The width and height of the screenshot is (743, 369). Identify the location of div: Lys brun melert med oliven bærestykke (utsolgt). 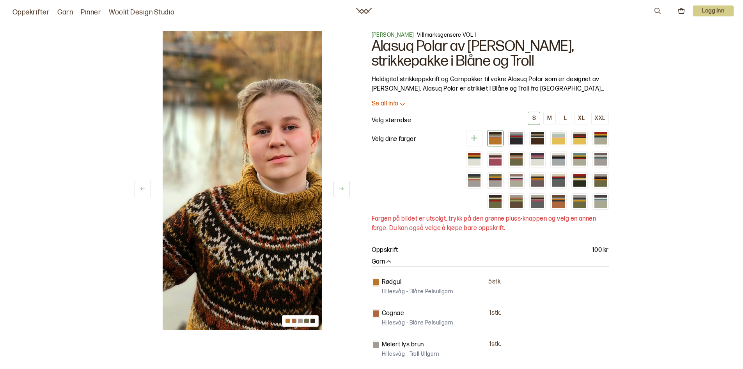
(495, 180).